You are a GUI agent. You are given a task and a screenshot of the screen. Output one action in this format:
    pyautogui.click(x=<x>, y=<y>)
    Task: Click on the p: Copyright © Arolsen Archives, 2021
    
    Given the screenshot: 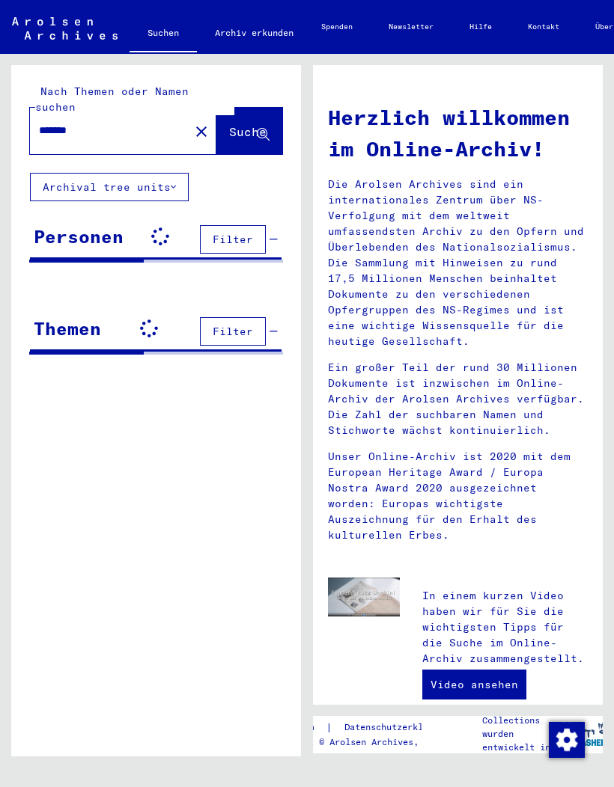 What is the action you would take?
    pyautogui.click(x=367, y=742)
    